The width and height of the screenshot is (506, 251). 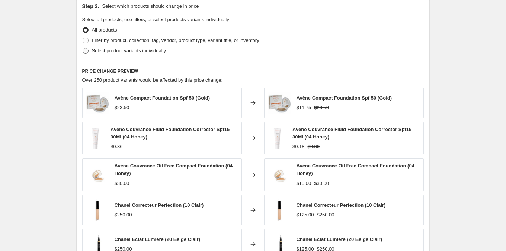 I want to click on div: $30.00, so click(x=122, y=184).